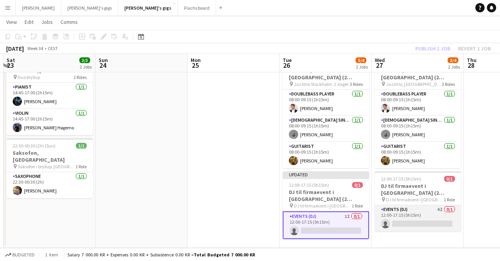 Image resolution: width=500 pixels, height=261 pixels. Describe the element at coordinates (81, 145) in the screenshot. I see `span: 1/1` at that location.